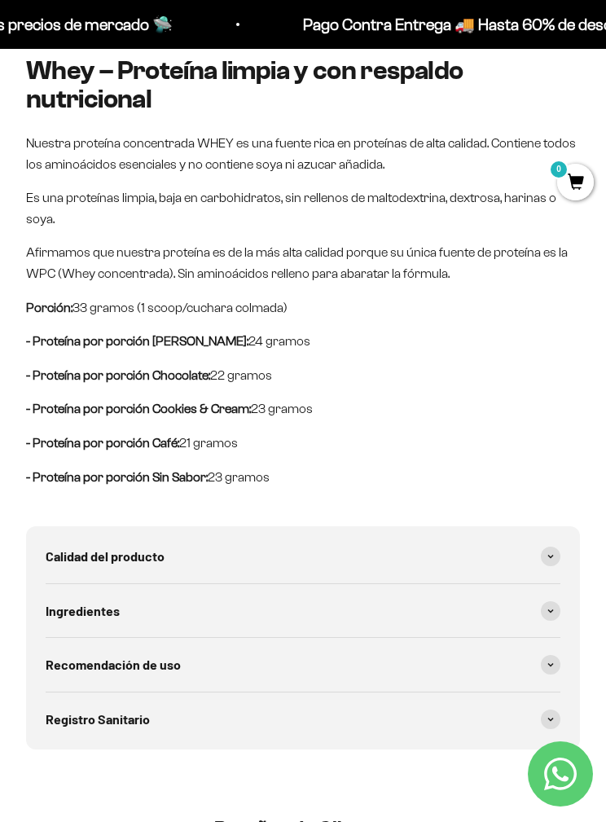  I want to click on summary: Ingredientes, so click(303, 611).